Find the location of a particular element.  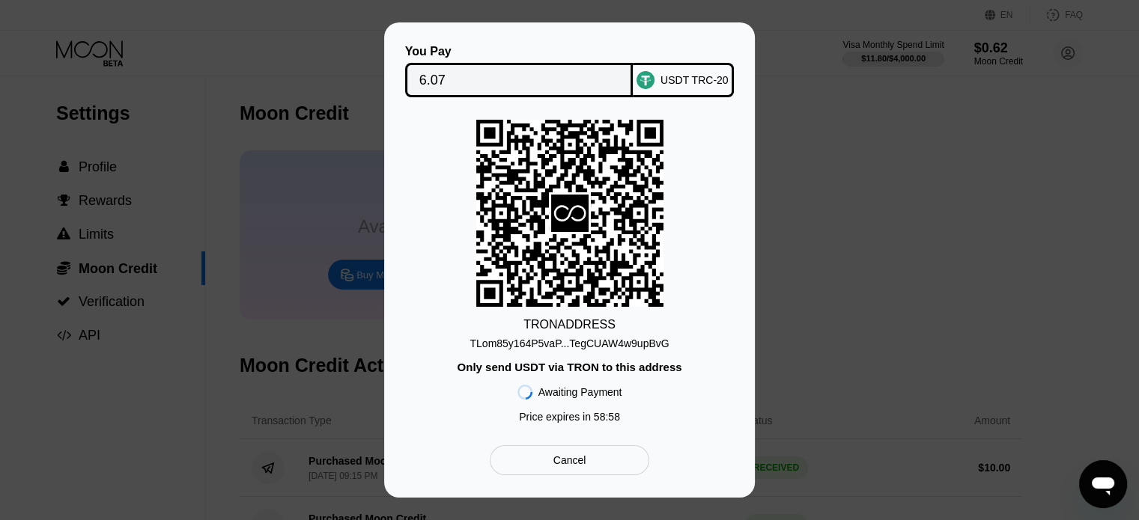

div: You Pay is located at coordinates (519, 52).